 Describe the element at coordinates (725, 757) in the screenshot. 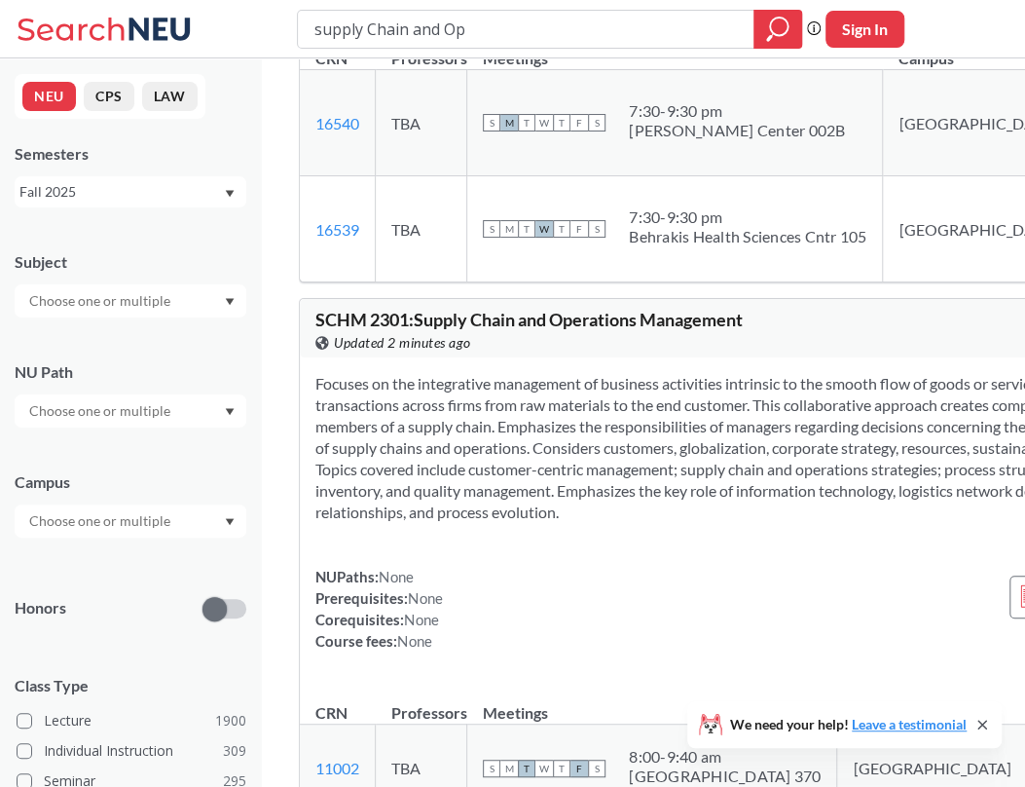

I see `div: 8:00 - 9:40 am` at that location.